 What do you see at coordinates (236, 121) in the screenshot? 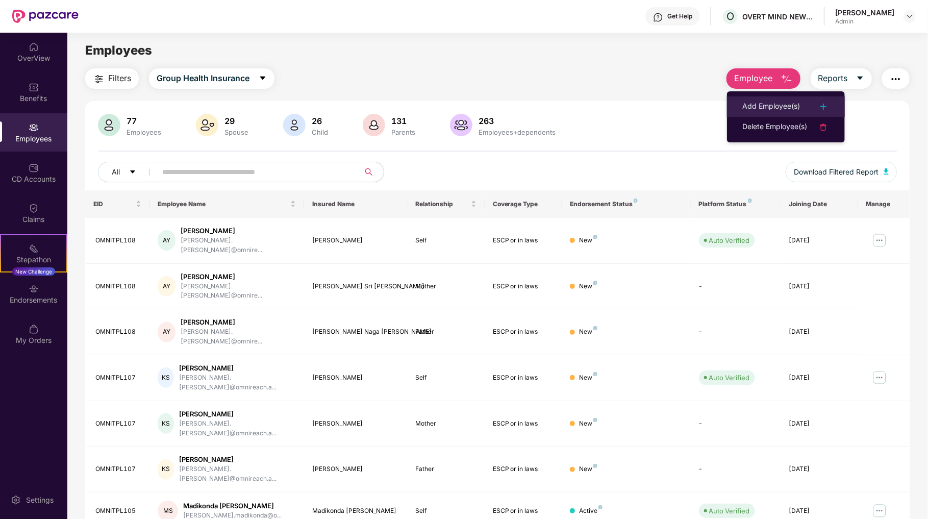
I see `div: 29` at bounding box center [236, 121].